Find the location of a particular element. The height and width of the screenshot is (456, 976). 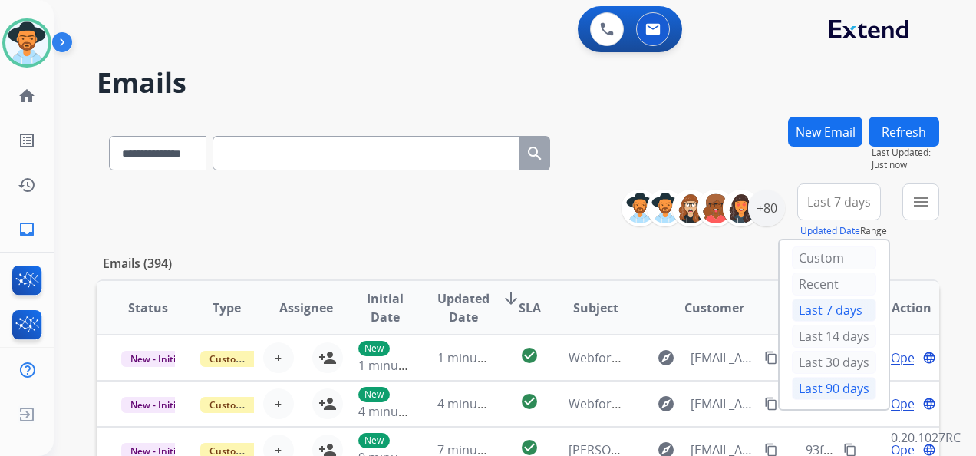

th: Action is located at coordinates (899, 308).